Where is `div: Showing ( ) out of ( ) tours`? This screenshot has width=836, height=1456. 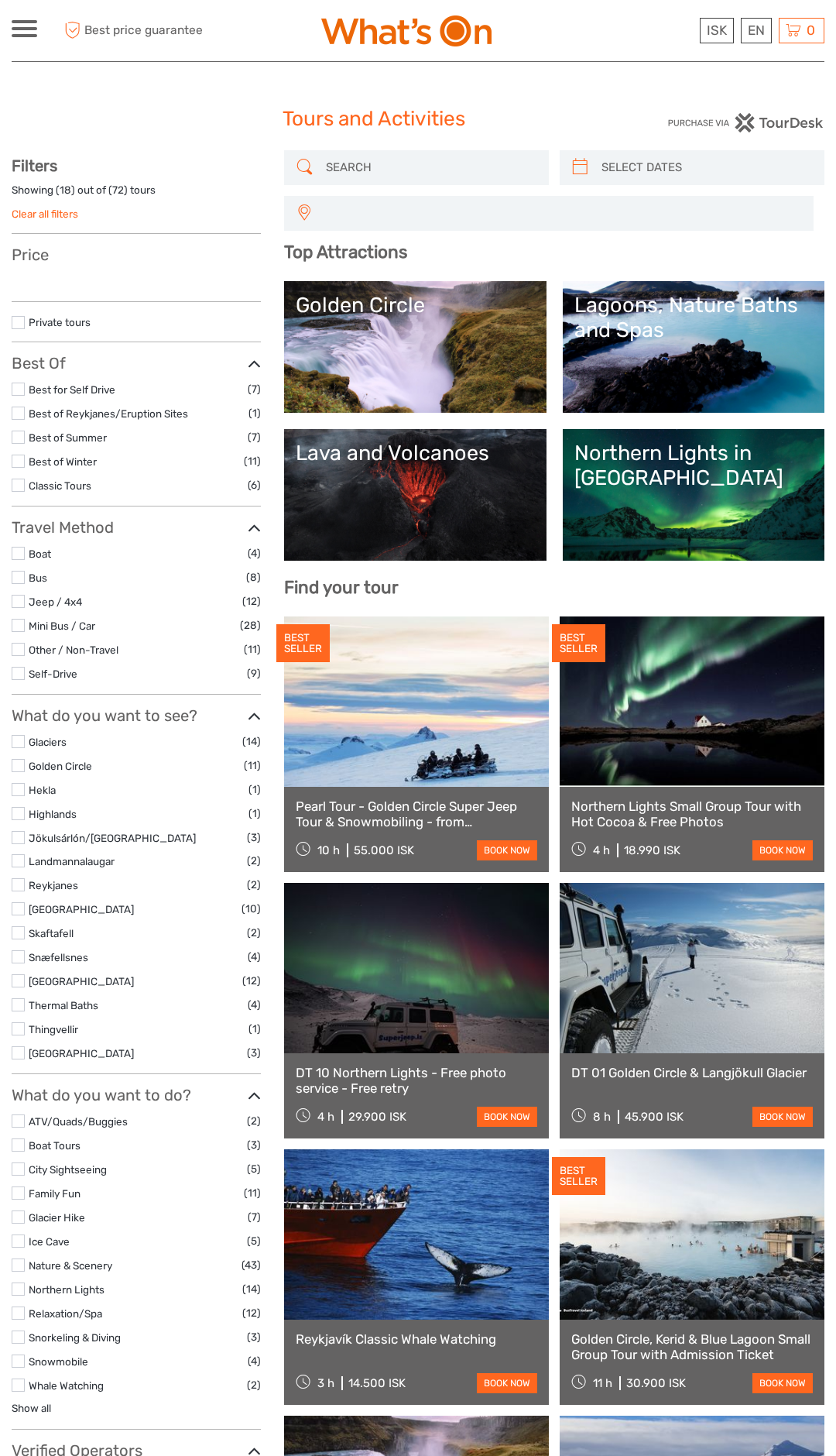
div: Showing ( ) out of ( ) tours is located at coordinates (136, 194).